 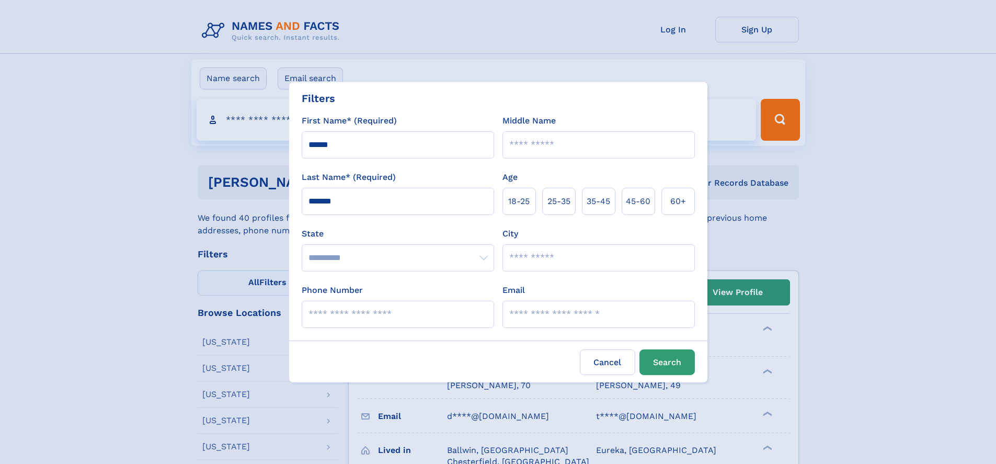 What do you see at coordinates (519, 201) in the screenshot?
I see `span: 18‑25` at bounding box center [519, 201].